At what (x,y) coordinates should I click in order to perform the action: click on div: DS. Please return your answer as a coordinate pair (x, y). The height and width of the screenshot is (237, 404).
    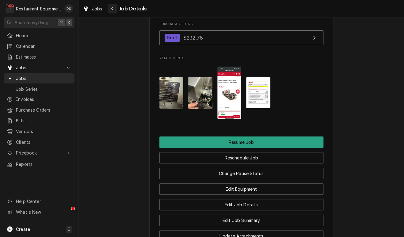
    Looking at the image, I should click on (69, 9).